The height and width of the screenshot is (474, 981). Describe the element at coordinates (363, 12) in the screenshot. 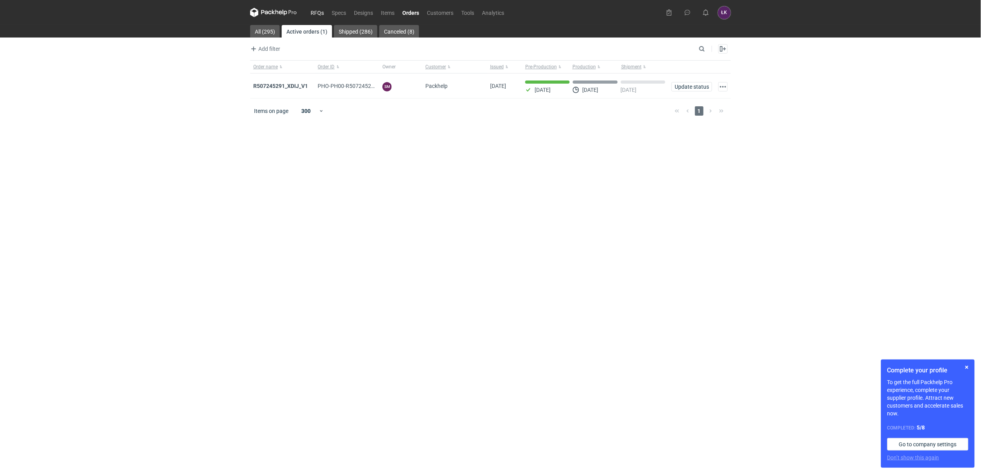

I see `a: Designs` at that location.